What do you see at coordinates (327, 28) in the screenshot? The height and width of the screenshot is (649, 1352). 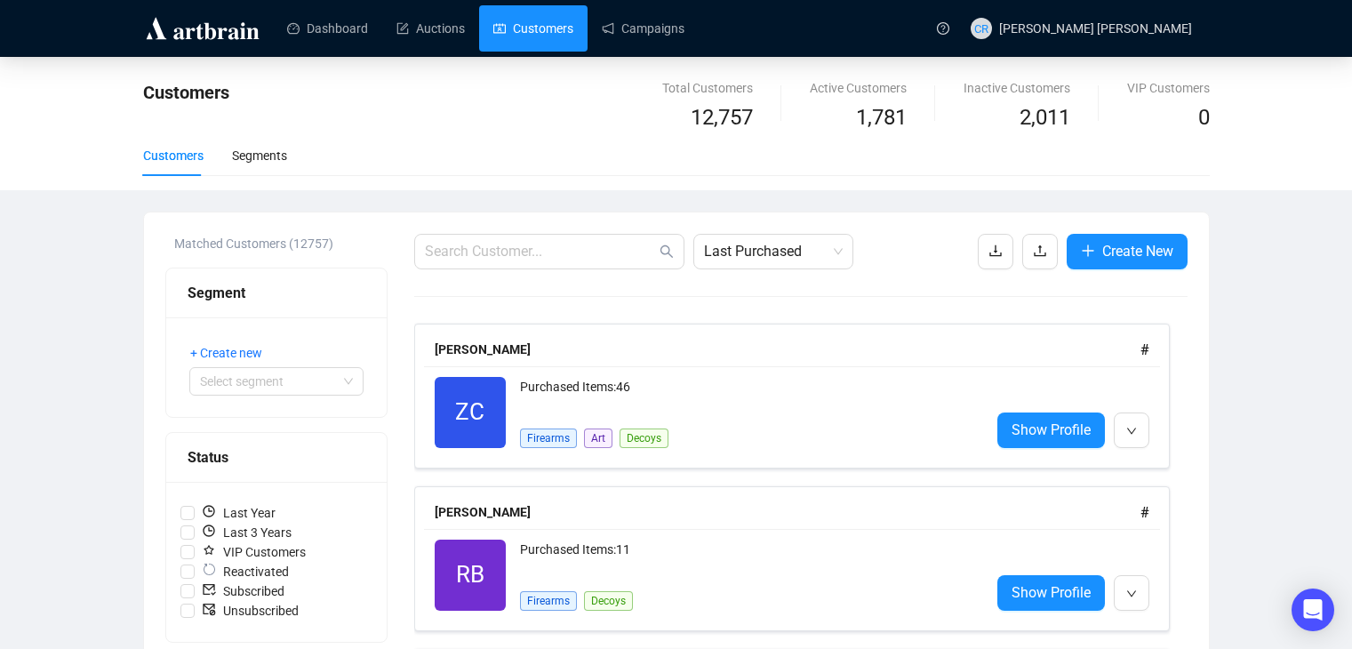 I see `a: Dashboard` at bounding box center [327, 28].